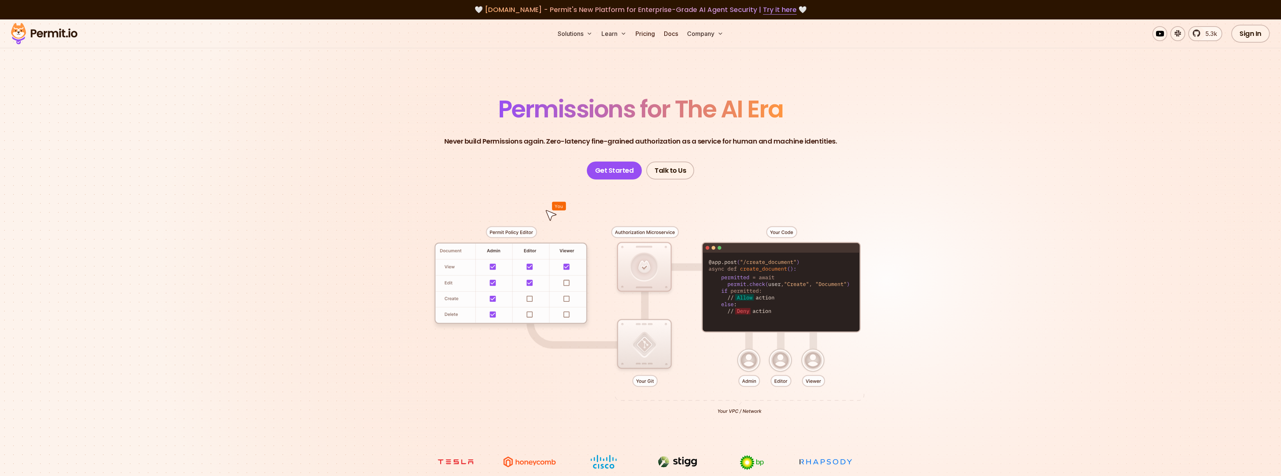 Image resolution: width=1281 pixels, height=476 pixels. What do you see at coordinates (614, 34) in the screenshot?
I see `button: Learn` at bounding box center [614, 34].